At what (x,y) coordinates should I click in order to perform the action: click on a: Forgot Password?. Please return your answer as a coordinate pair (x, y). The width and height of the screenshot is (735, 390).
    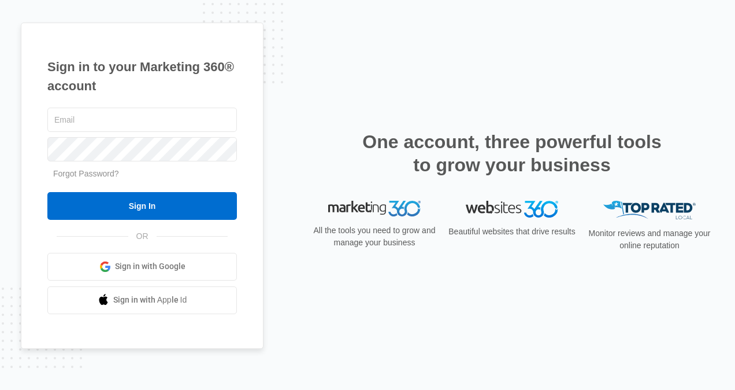
    Looking at the image, I should click on (86, 173).